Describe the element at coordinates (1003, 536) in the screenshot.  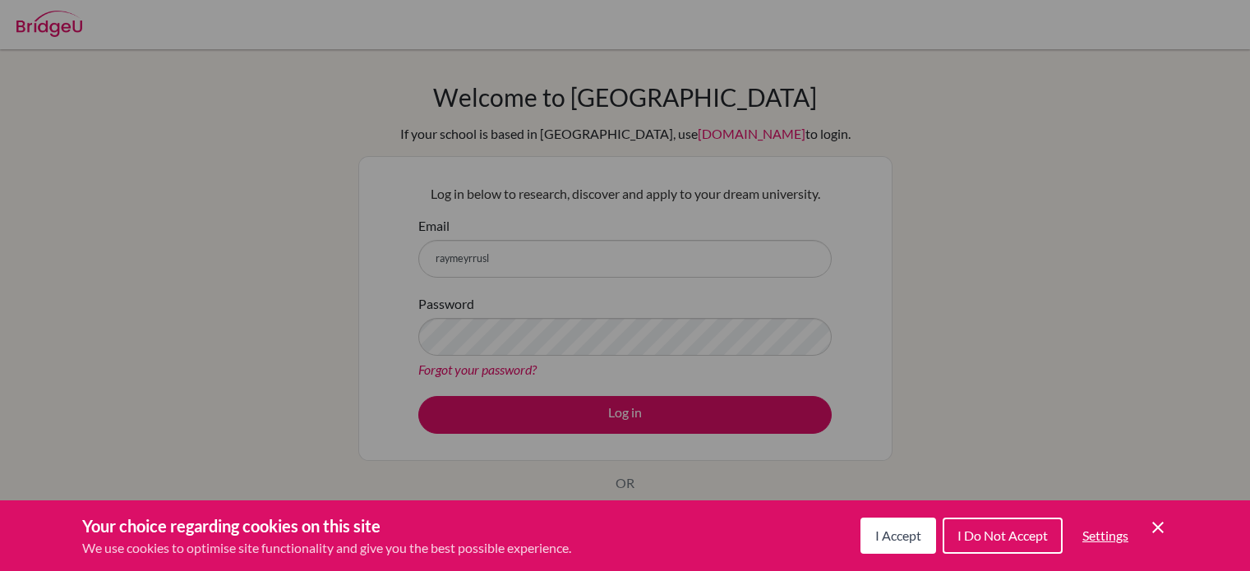
I see `button: I Do Not Accept` at that location.